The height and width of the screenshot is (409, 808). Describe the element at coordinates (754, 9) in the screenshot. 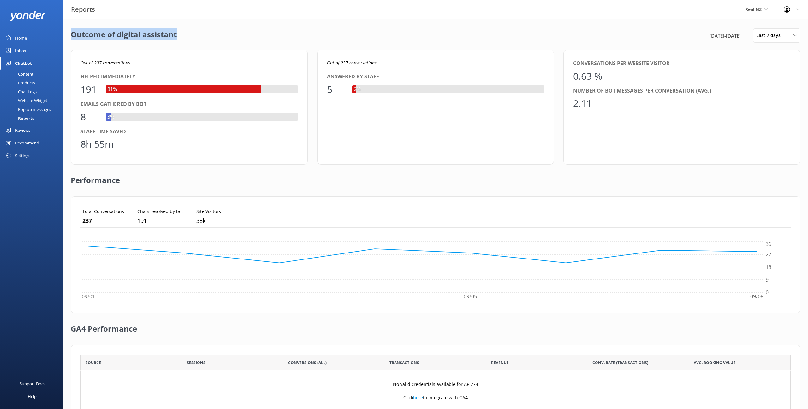

I see `span: Real NZ` at that location.